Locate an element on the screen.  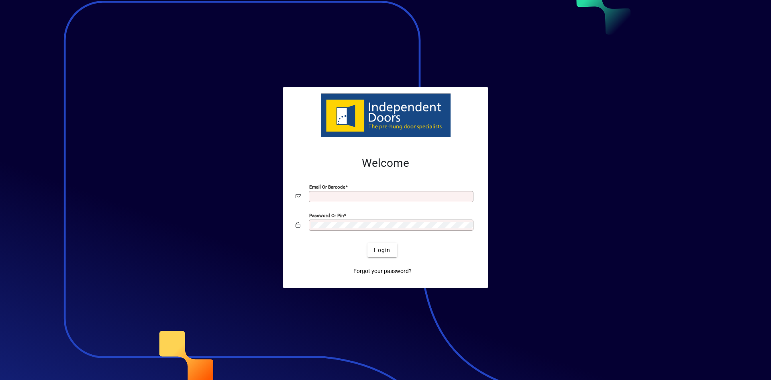
span: Forgot your password? is located at coordinates (383, 271).